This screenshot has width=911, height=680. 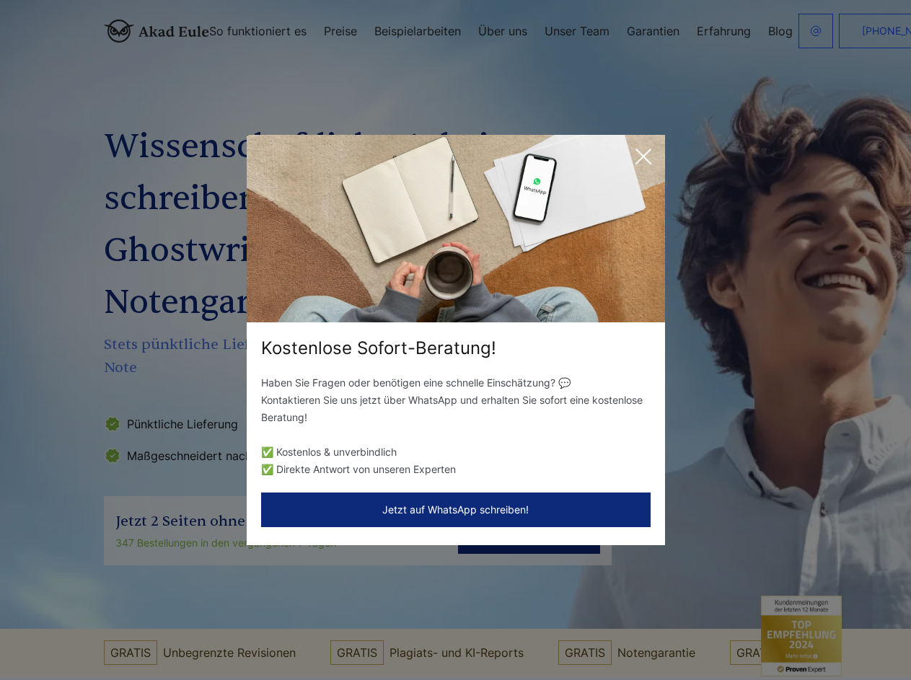 What do you see at coordinates (456, 452) in the screenshot?
I see `li: ✅ Kostenlos & unverbindlich` at bounding box center [456, 452].